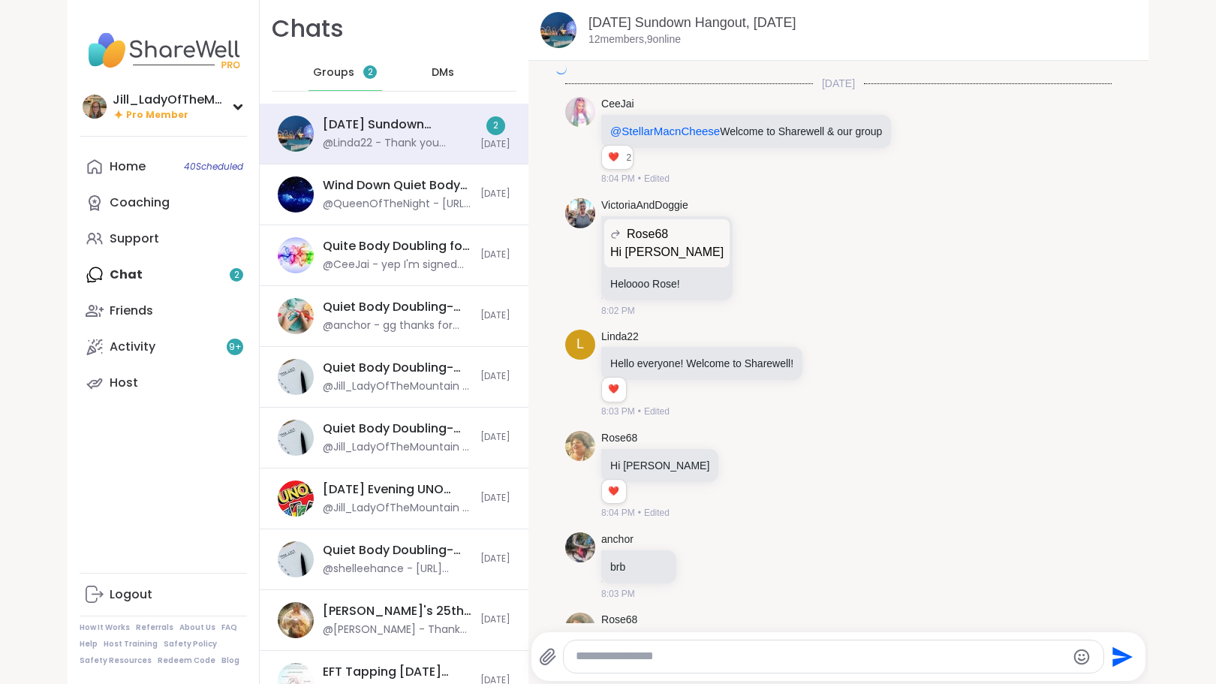  I want to click on img: https://sharewell-space-live.sfo3.digitaloceanspaces.com/user-generated/bd698b57-9748-437a-a102-e..., so click(580, 547).